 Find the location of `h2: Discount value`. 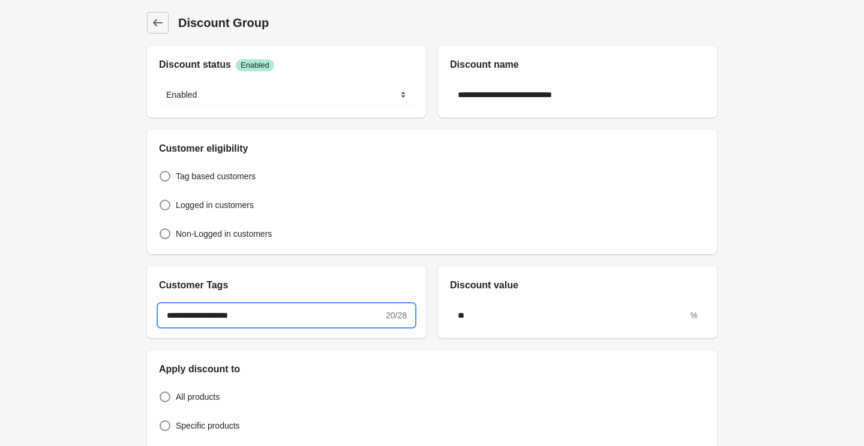

h2: Discount value is located at coordinates (577, 285).